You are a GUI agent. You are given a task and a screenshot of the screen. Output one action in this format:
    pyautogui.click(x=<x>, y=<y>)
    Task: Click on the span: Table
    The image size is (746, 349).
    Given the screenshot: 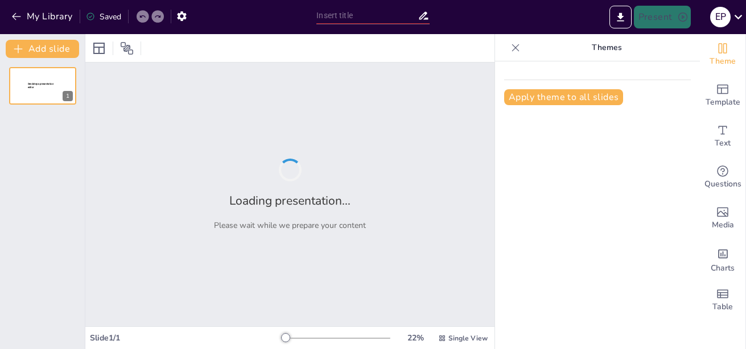 What is the action you would take?
    pyautogui.click(x=723, y=307)
    